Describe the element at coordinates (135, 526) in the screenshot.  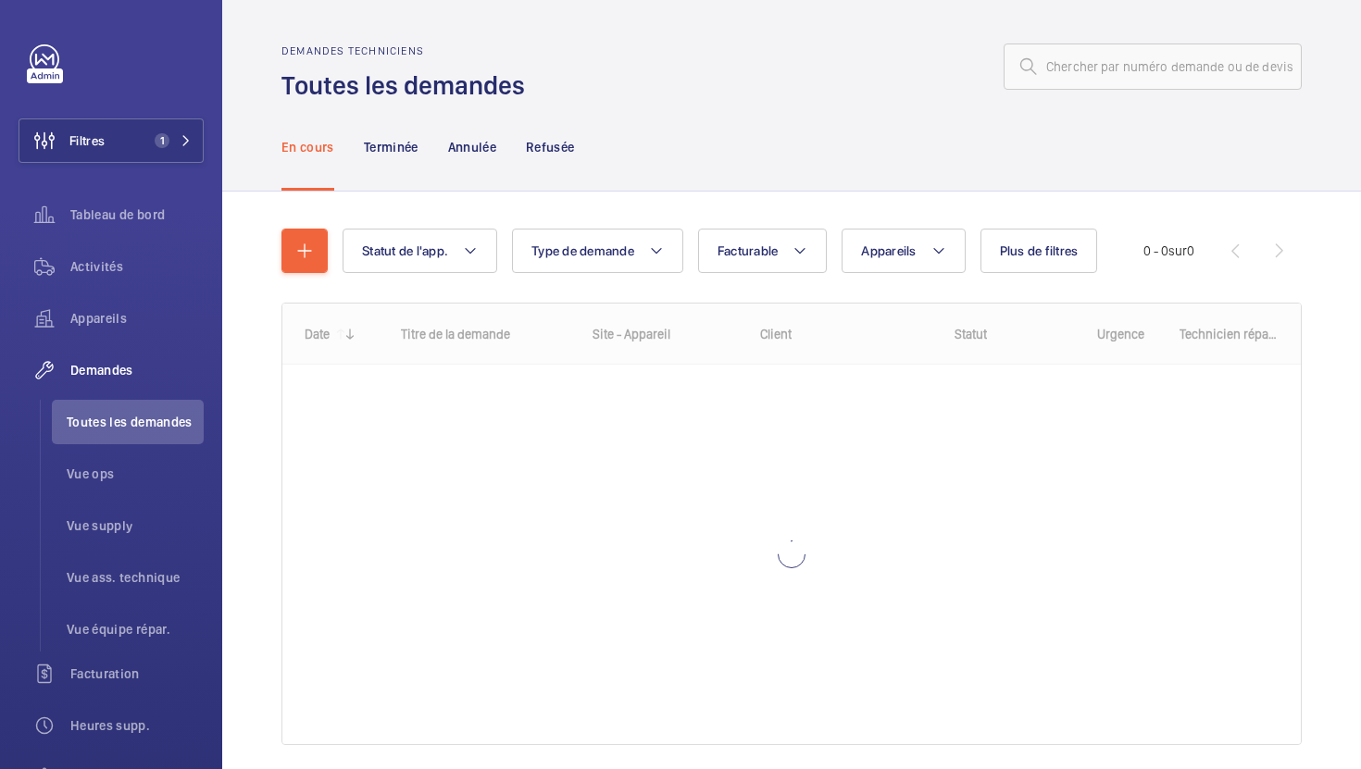
I see `span: Vue supply` at that location.